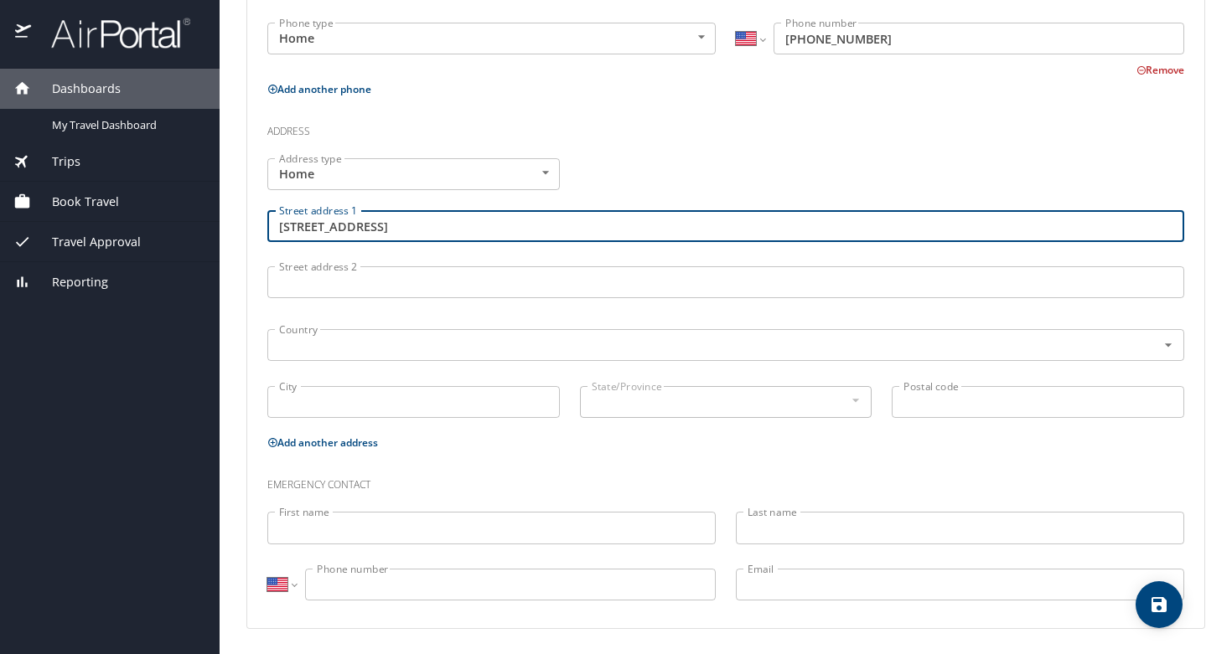 The height and width of the screenshot is (654, 1232). What do you see at coordinates (111, 33) in the screenshot?
I see `img: airportal-logo.png` at bounding box center [111, 33].